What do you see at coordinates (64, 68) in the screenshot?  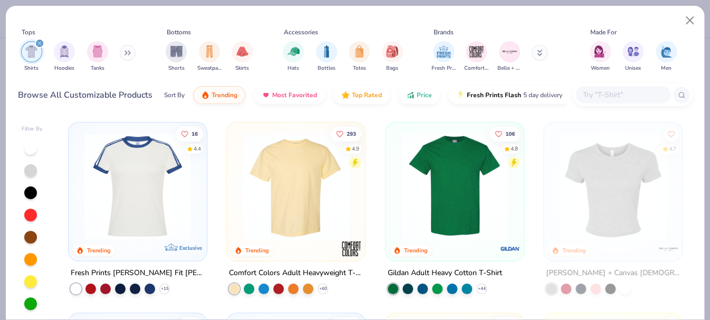 I see `span: Hoodies` at bounding box center [64, 68].